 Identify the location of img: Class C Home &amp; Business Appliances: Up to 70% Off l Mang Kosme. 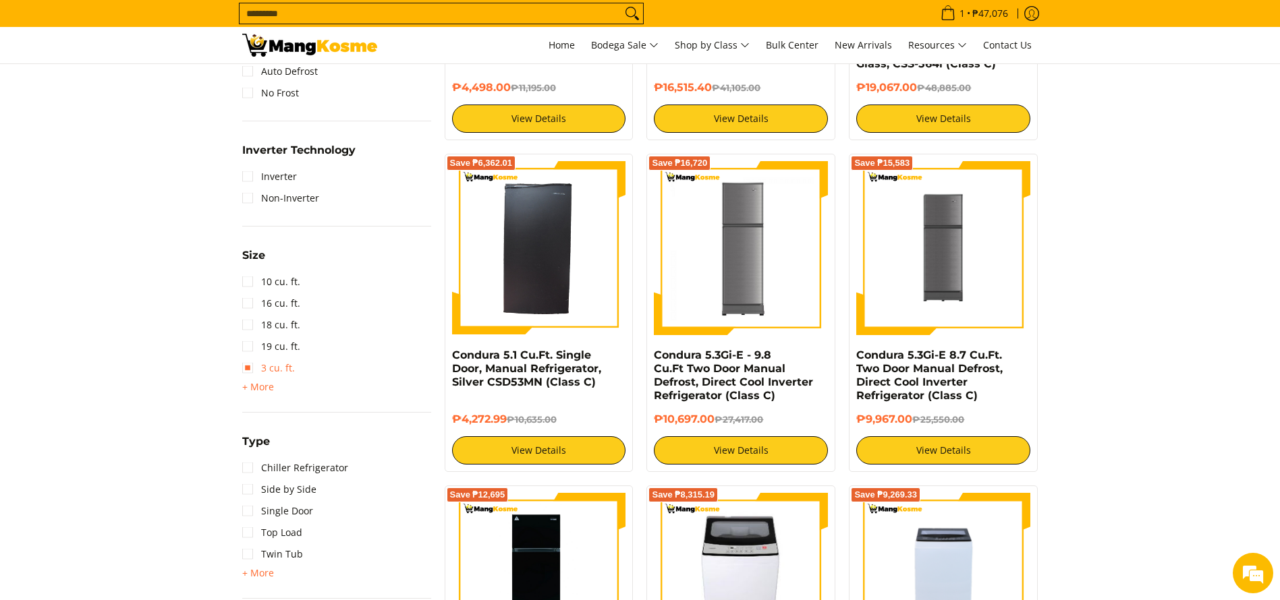
(310, 45).